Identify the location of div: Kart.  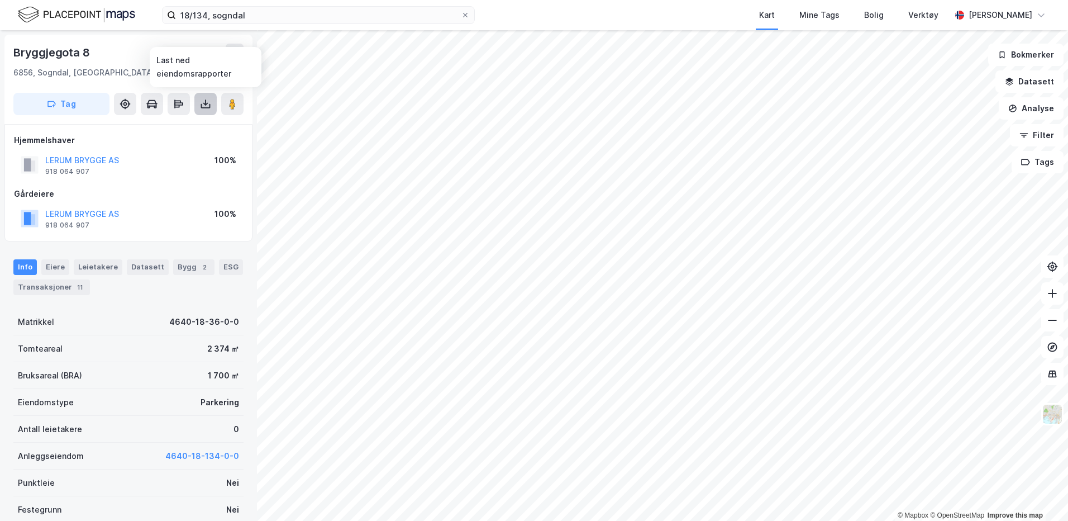
(767, 15).